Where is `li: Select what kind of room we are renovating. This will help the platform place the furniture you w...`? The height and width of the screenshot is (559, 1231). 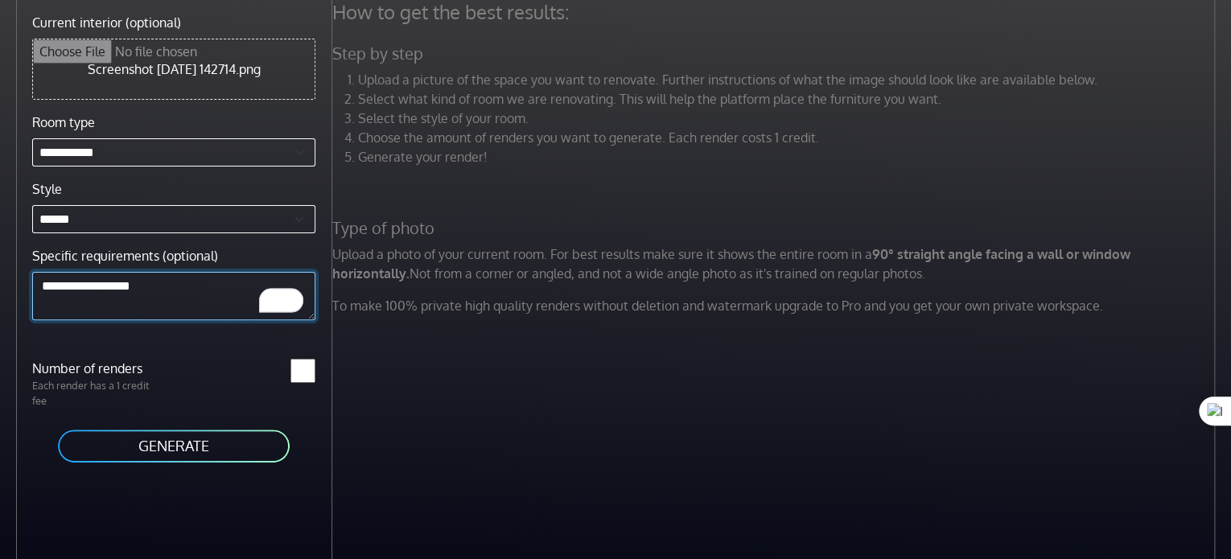 li: Select what kind of room we are renovating. This will help the platform place the furniture you w... is located at coordinates (788, 99).